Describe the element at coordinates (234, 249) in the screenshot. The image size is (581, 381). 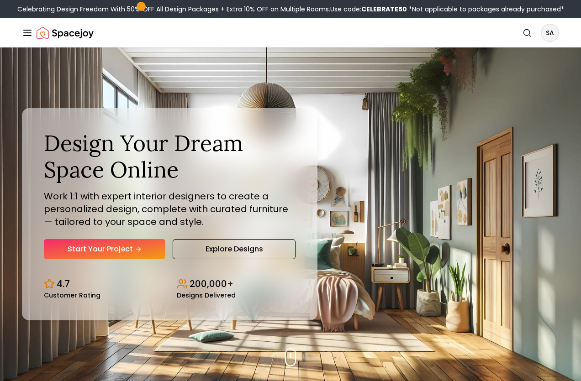
I see `a: Explore Designs` at that location.